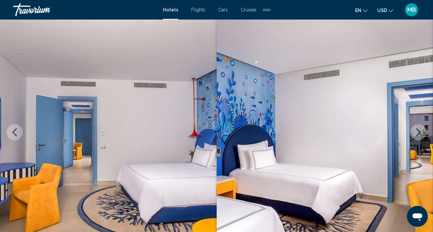 This screenshot has width=433, height=232. I want to click on button: Change language, so click(361, 10).